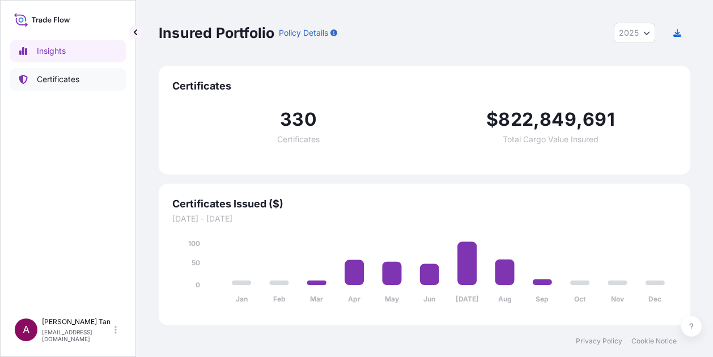 The image size is (713, 357). Describe the element at coordinates (655, 299) in the screenshot. I see `tspan: Dec` at that location.